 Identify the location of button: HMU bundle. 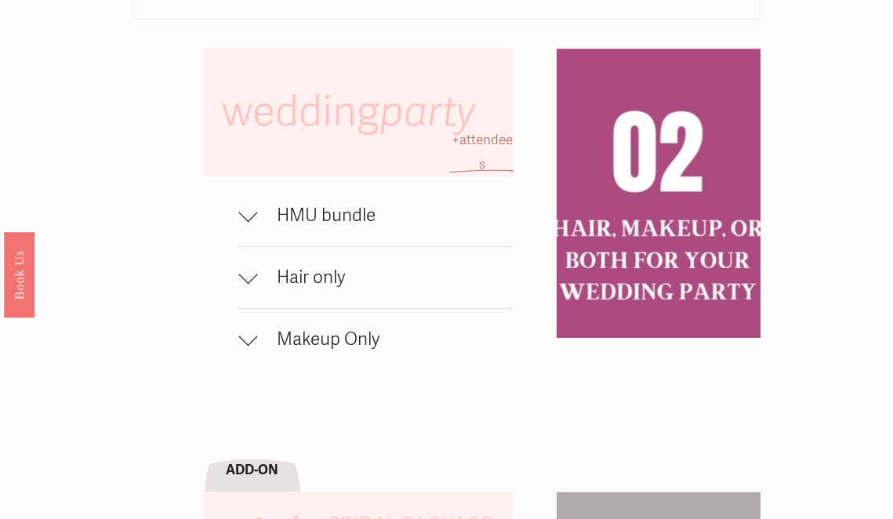
(376, 216).